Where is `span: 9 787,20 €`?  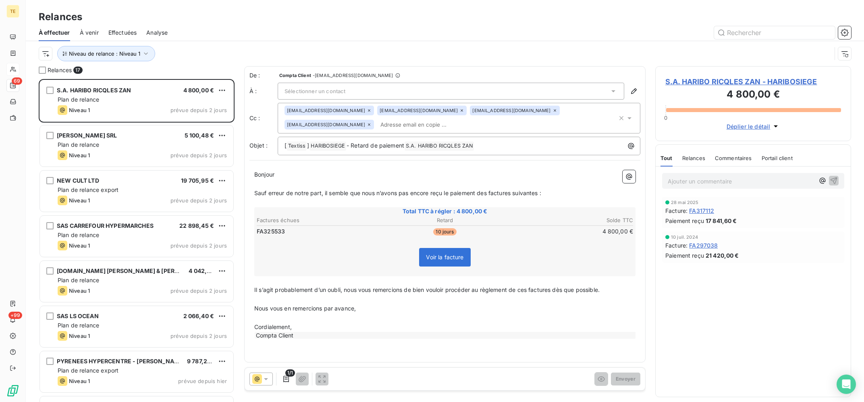
span: 9 787,20 € is located at coordinates (202, 361).